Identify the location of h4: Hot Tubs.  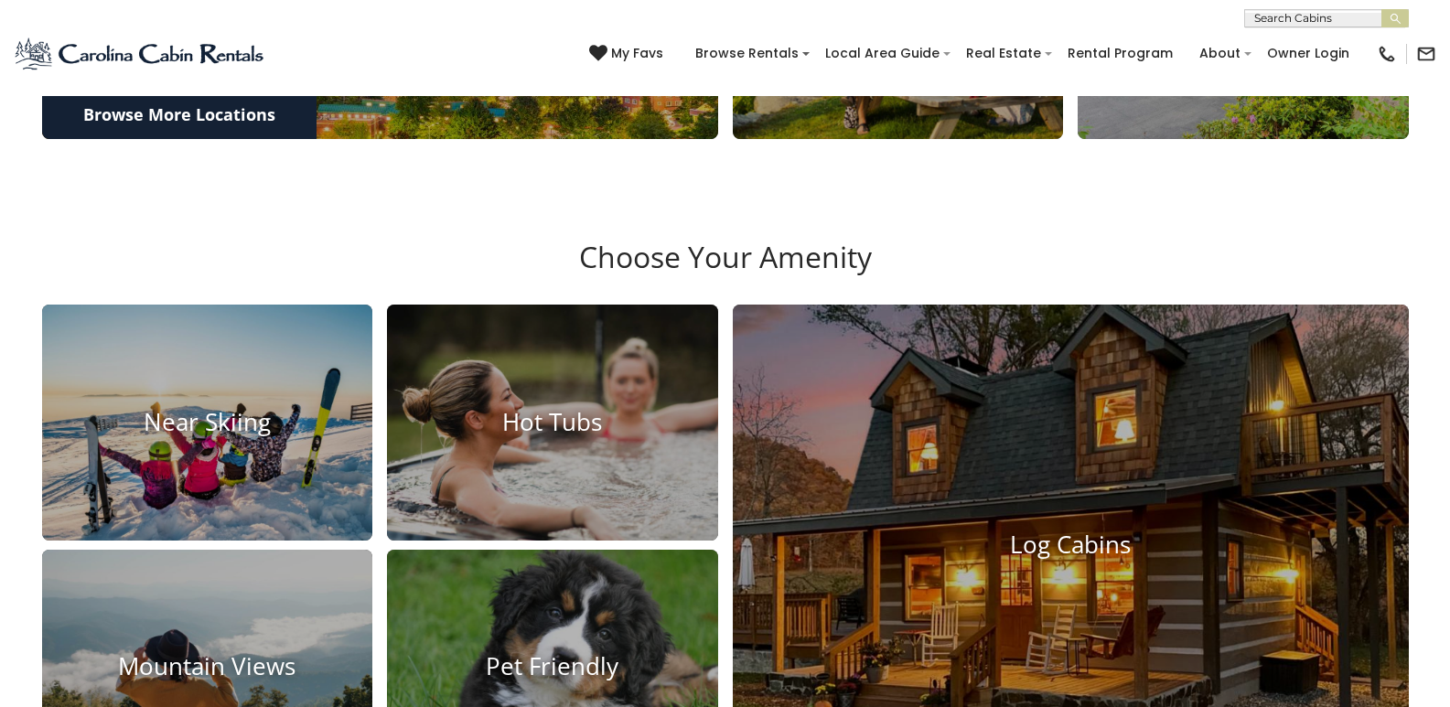
(552, 422).